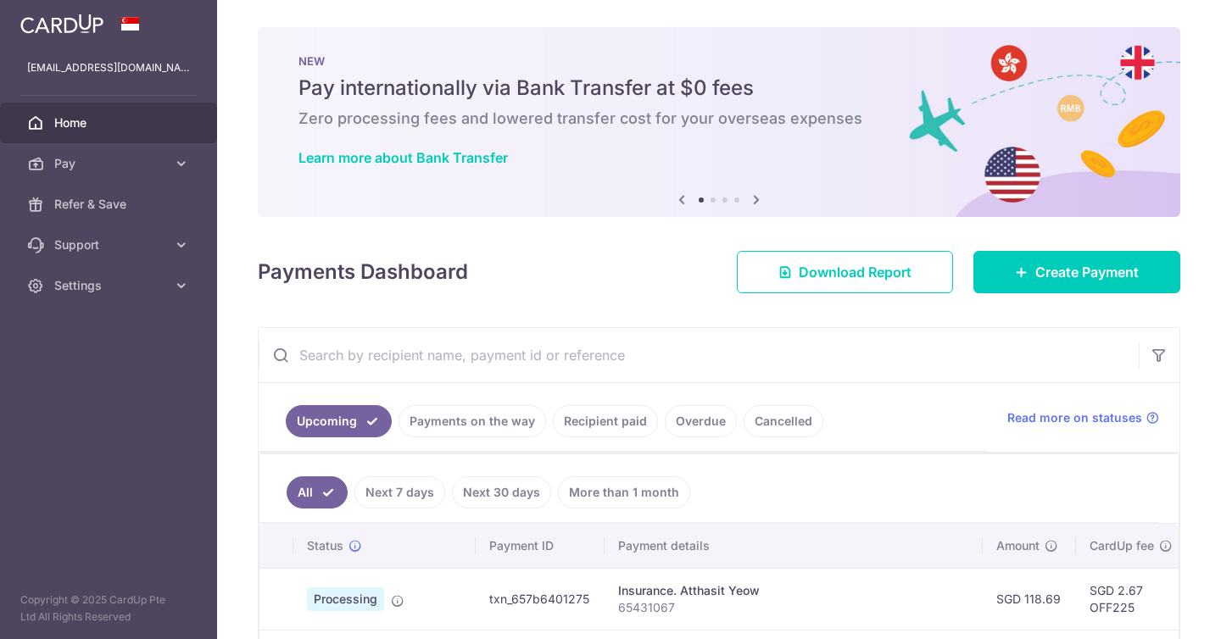 This screenshot has width=1221, height=639. Describe the element at coordinates (338, 421) in the screenshot. I see `a: Upcoming` at that location.